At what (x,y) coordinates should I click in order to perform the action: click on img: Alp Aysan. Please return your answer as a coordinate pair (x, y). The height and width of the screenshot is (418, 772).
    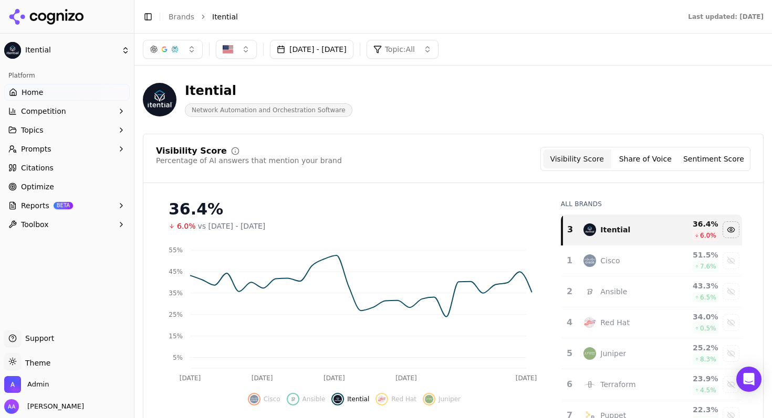
    Looking at the image, I should click on (12, 407).